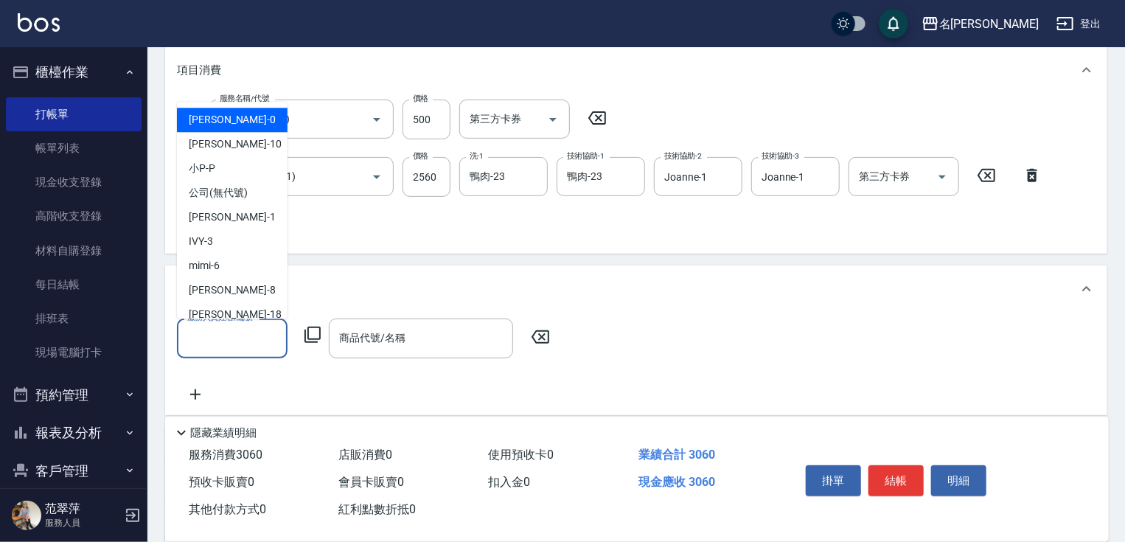 The image size is (1125, 542). I want to click on span: 預收卡販賣 0, so click(221, 481).